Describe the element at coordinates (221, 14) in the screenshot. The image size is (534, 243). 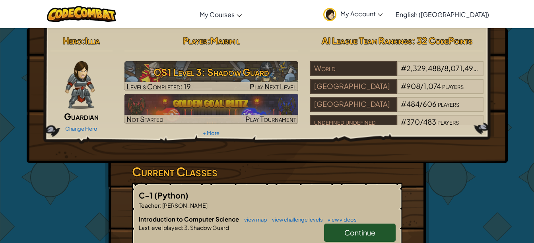
I see `a: My Courses` at that location.